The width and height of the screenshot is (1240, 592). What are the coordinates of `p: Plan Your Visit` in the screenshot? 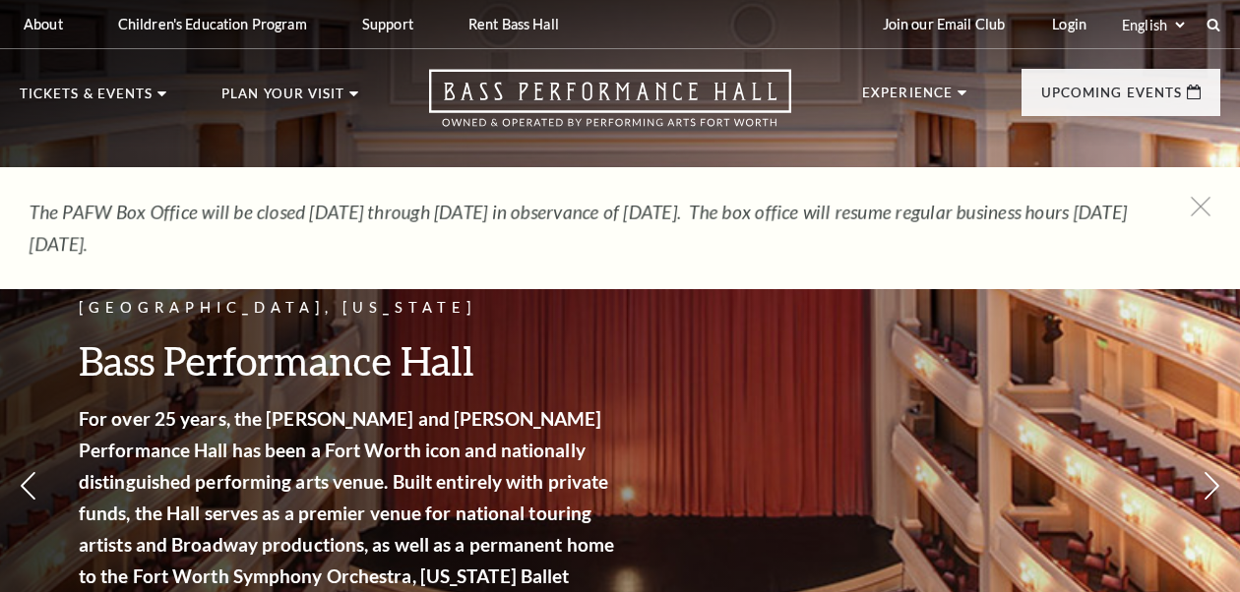 It's located at (282, 99).